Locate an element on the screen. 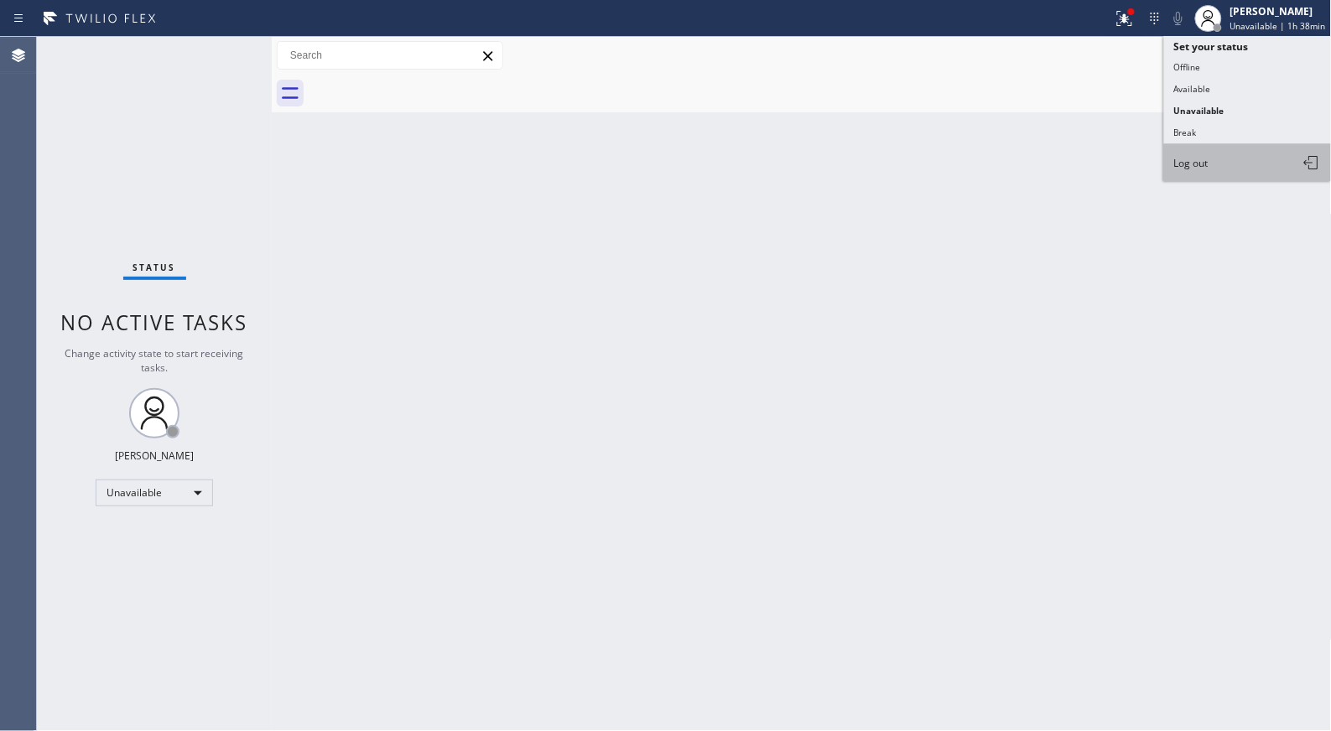  input: Search is located at coordinates (390, 55).